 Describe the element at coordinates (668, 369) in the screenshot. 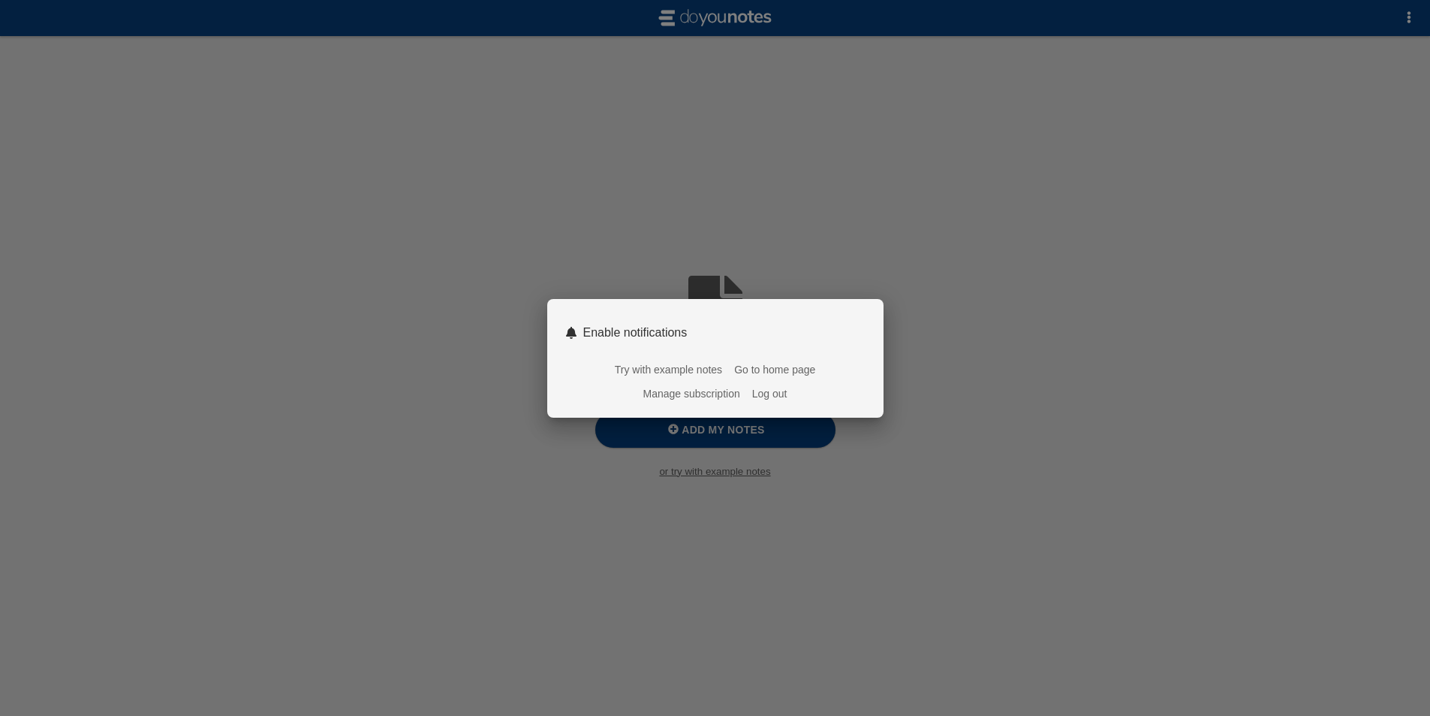

I see `a: Try with example notes` at that location.